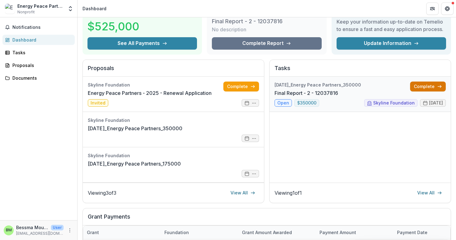  I want to click on h2: Proposals, so click(174, 71).